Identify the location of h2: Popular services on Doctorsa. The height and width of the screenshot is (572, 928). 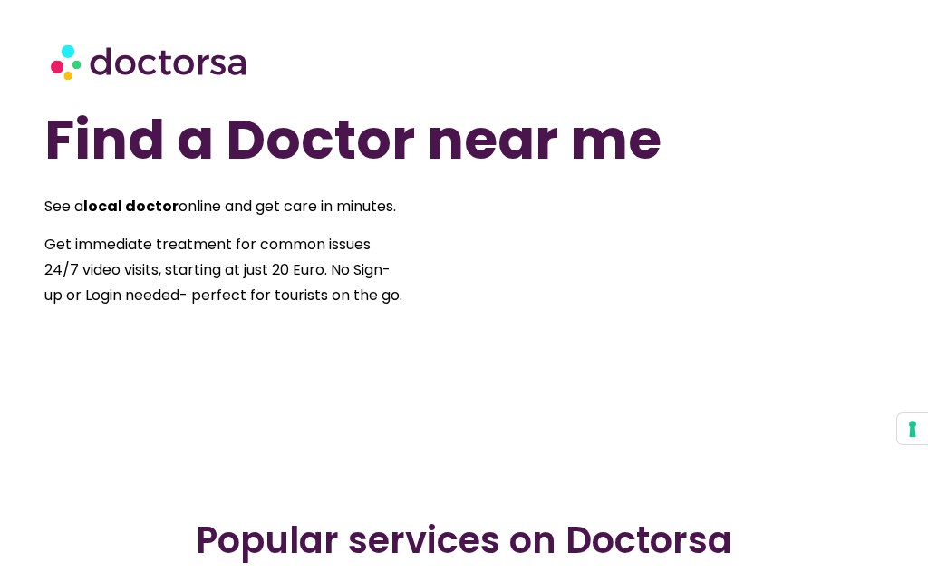
(464, 540).